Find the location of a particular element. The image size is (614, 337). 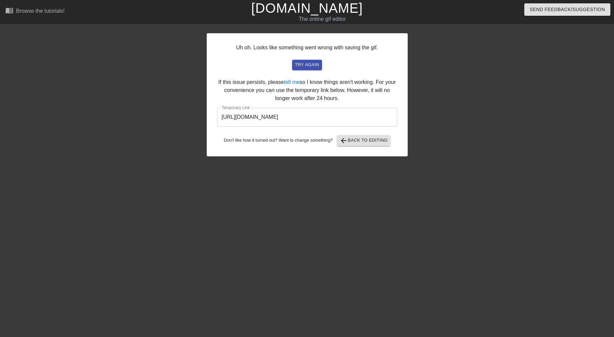

span: menu_book is located at coordinates (9, 10).